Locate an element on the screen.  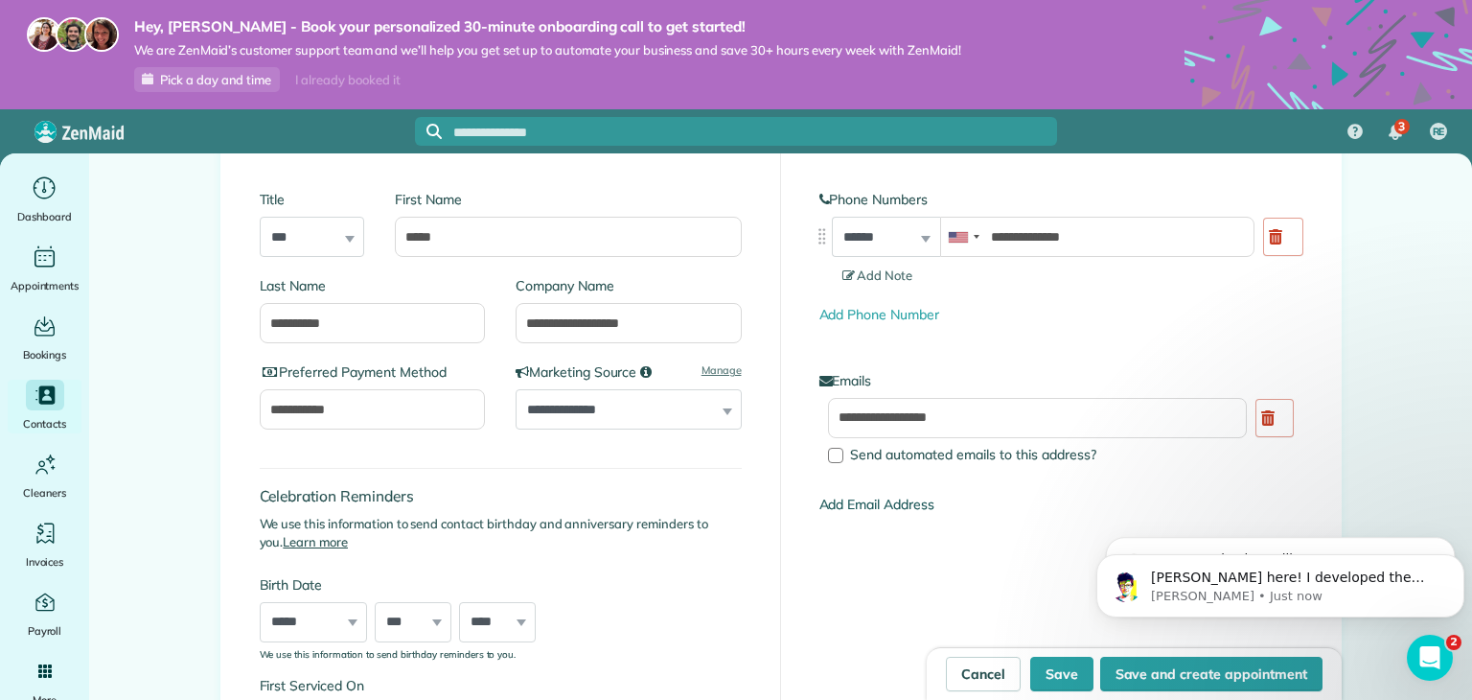
span: Pick a day and time is located at coordinates (216, 80).